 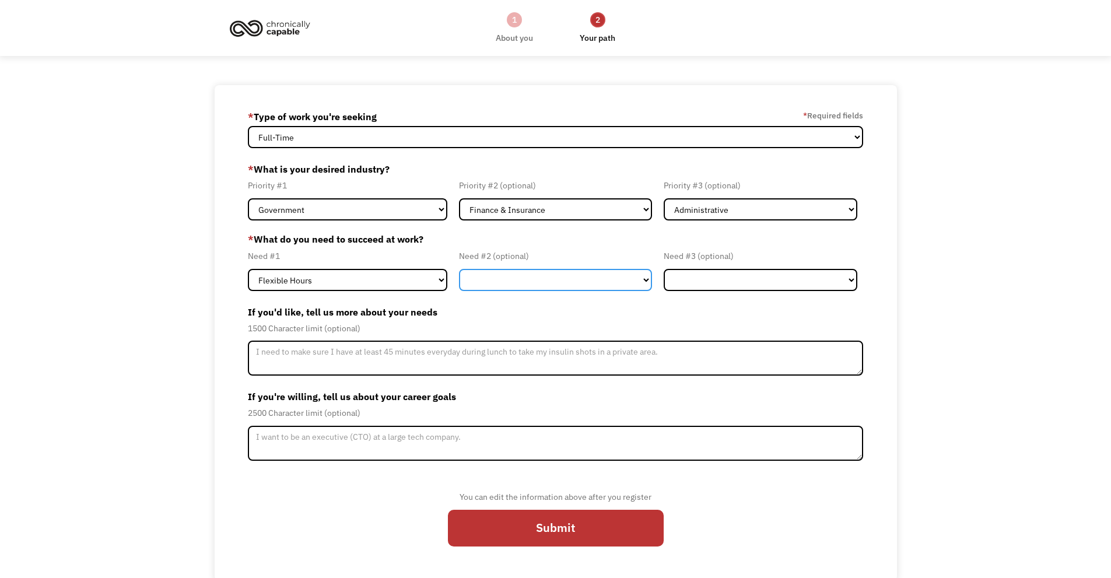 I want to click on label: What do you need to succeed at work?, so click(x=556, y=239).